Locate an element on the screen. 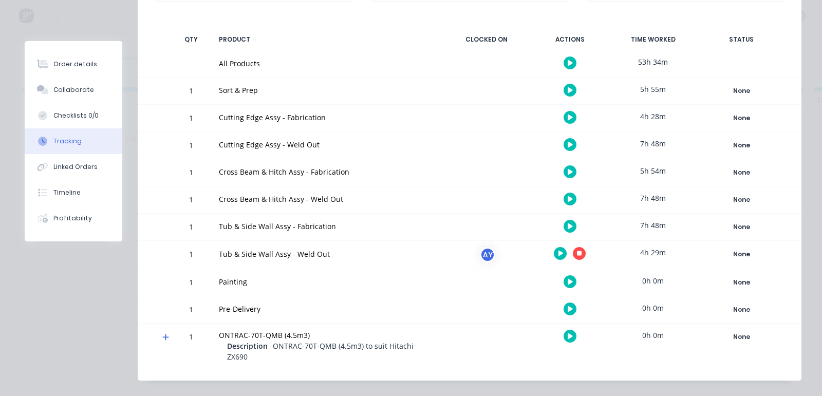  div: 4h 29m is located at coordinates (653, 252).